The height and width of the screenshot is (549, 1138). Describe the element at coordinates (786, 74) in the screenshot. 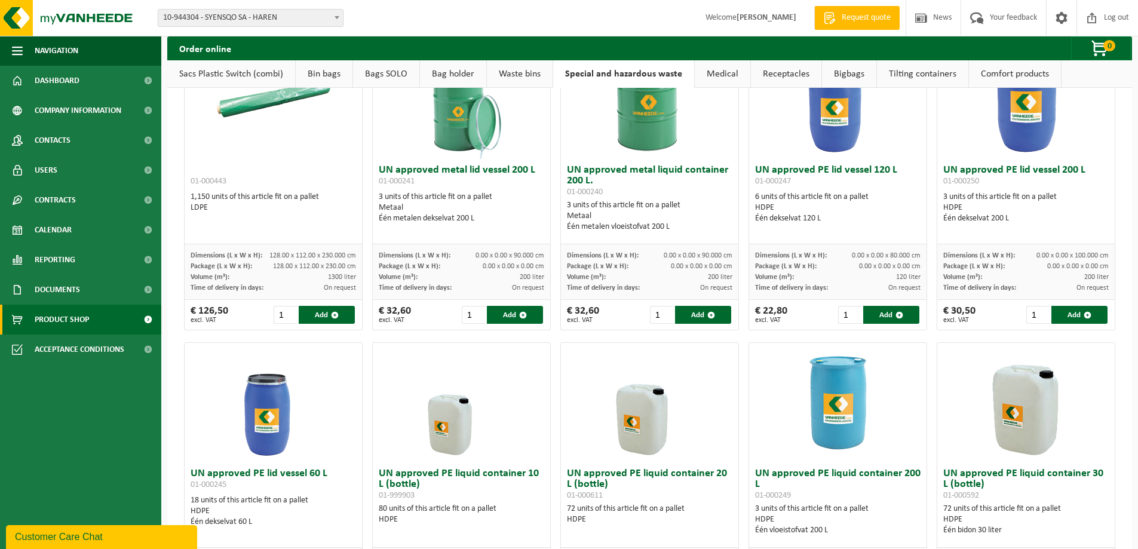

I see `a: Receptacles` at that location.